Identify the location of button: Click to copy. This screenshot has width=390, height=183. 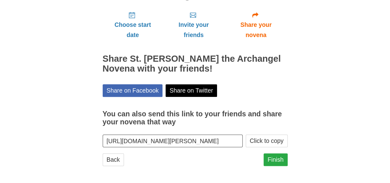
(267, 141).